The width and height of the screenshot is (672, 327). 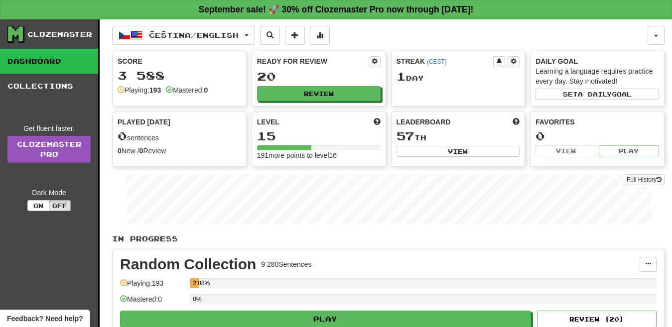 What do you see at coordinates (377, 122) in the screenshot?
I see `span: Score more points to level up` at bounding box center [377, 122].